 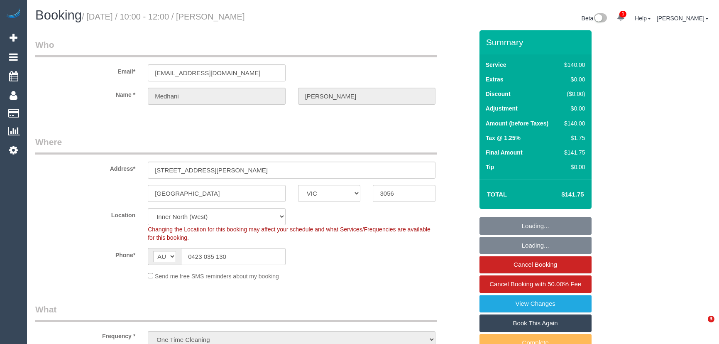 What do you see at coordinates (536, 284) in the screenshot?
I see `a: Cancel Booking with 50.00% Fee` at bounding box center [536, 284].